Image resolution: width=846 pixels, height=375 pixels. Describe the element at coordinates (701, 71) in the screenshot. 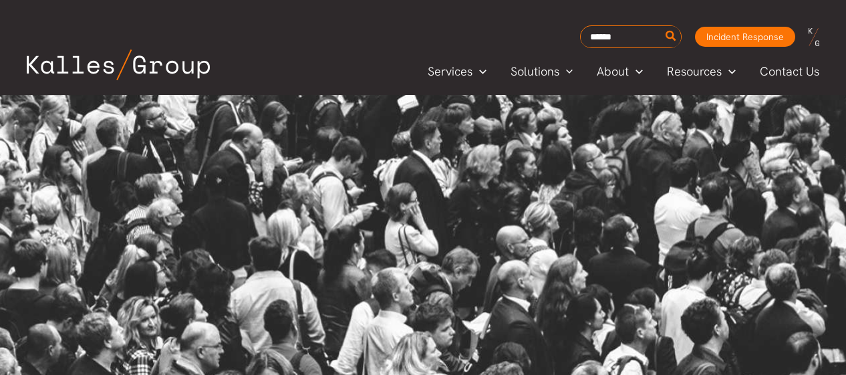

I see `a: ResourcesMenu Toggle` at that location.